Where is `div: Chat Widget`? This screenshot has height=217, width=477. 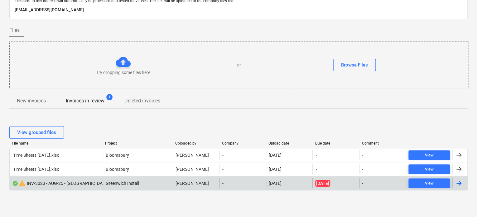 div: Chat Widget is located at coordinates (462, 202).